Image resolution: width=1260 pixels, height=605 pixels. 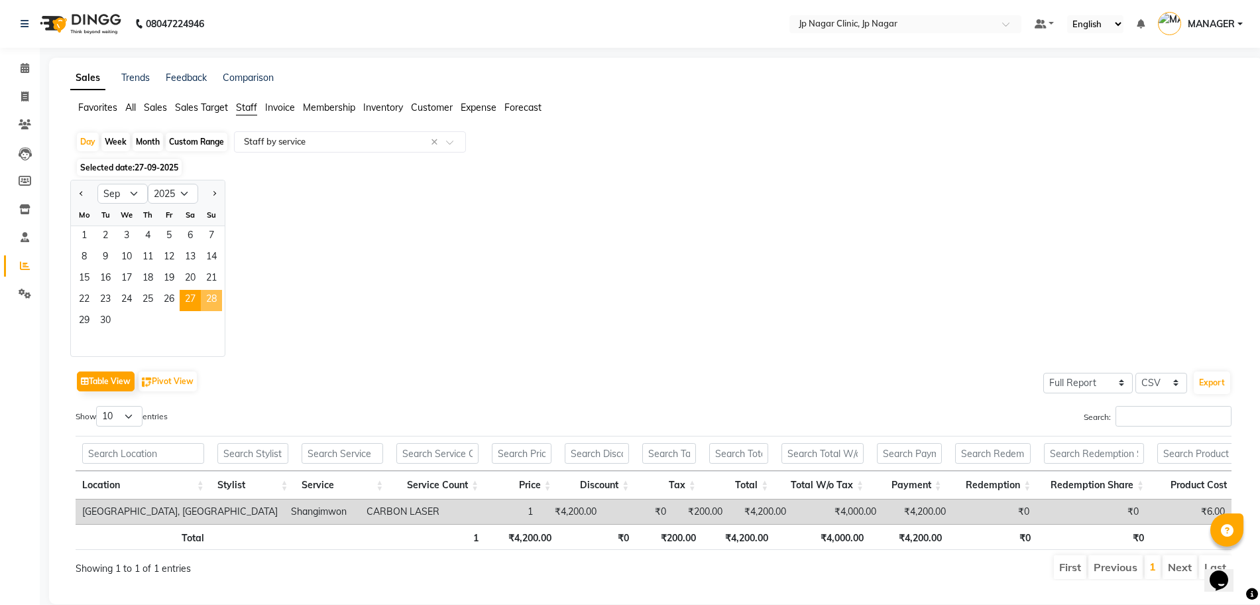 What do you see at coordinates (105, 279) in the screenshot?
I see `span: 16` at bounding box center [105, 279].